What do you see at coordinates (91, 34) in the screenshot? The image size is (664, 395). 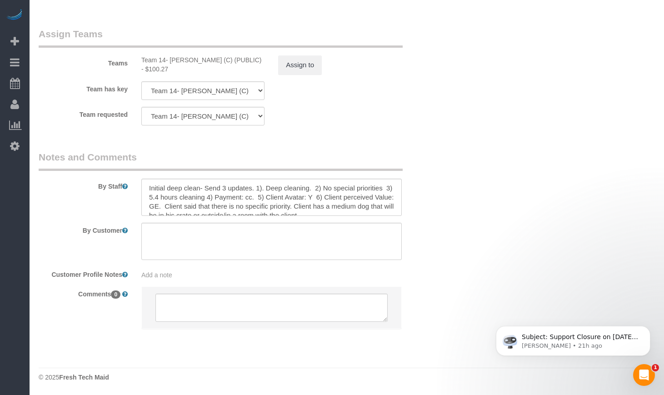 I see `div: message notification from Ellie, 21h ago. Subject: Support Closure on September 1st, 2025 Hey Eve...` at bounding box center [91, 34].